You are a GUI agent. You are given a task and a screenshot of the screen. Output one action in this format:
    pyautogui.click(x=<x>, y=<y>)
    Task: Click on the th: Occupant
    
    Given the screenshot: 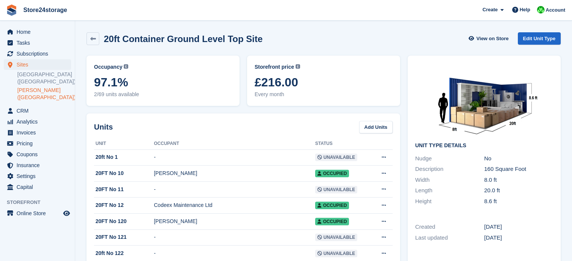 What is the action you would take?
    pyautogui.click(x=234, y=144)
    